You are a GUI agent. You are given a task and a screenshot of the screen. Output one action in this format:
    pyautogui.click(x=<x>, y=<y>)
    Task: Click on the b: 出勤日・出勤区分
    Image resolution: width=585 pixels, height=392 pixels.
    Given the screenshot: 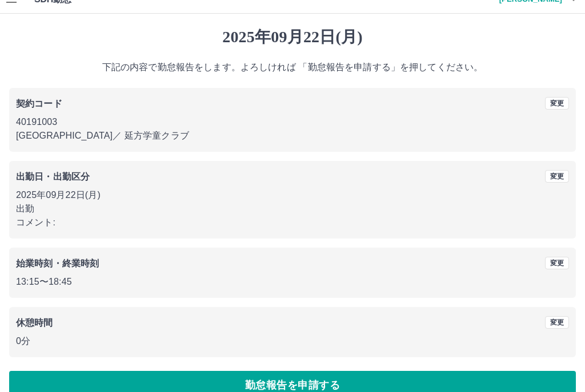 What is the action you would take?
    pyautogui.click(x=53, y=177)
    